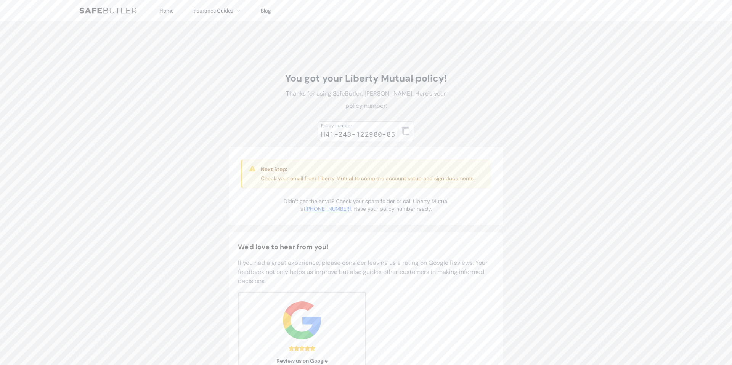  What do you see at coordinates (366, 272) in the screenshot?
I see `p: If you had a great experience, please consider leaving us a rating on Google Reviews. Your feedba...` at bounding box center [366, 272].